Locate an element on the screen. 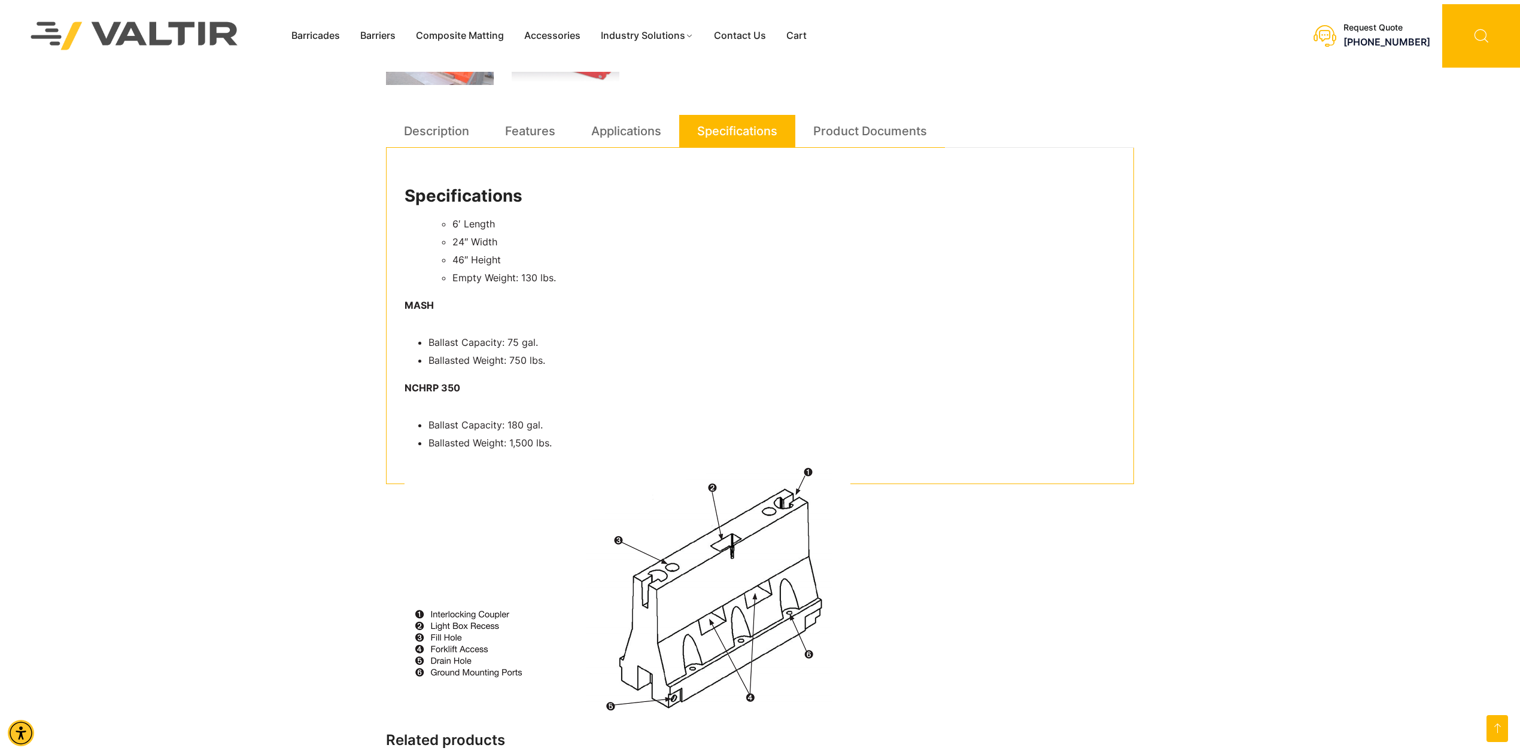 This screenshot has width=1520, height=754. li: Ballast Capacity: 180 gal. is located at coordinates (772, 425).